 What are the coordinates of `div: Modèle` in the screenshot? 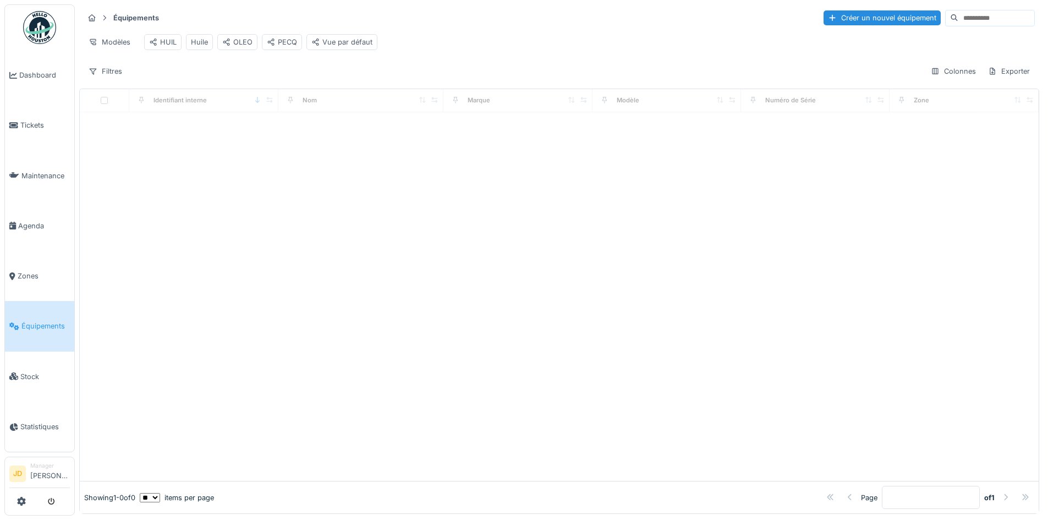 It's located at (627, 100).